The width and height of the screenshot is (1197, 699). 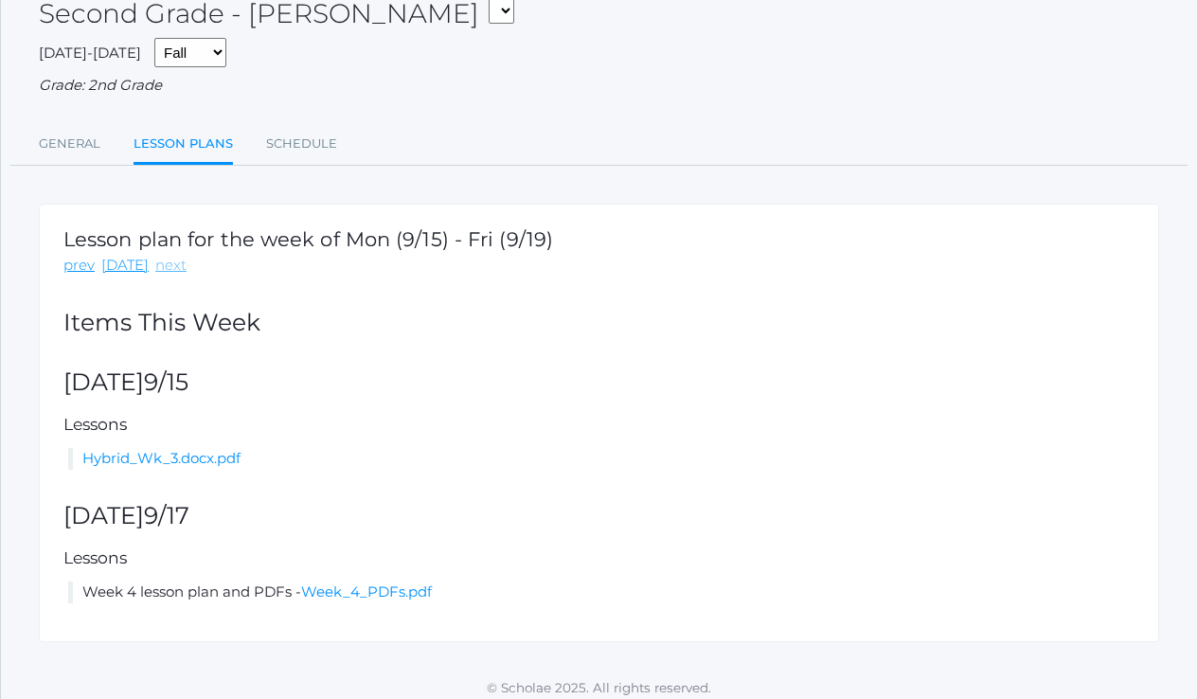 I want to click on span: 9/17, so click(x=167, y=515).